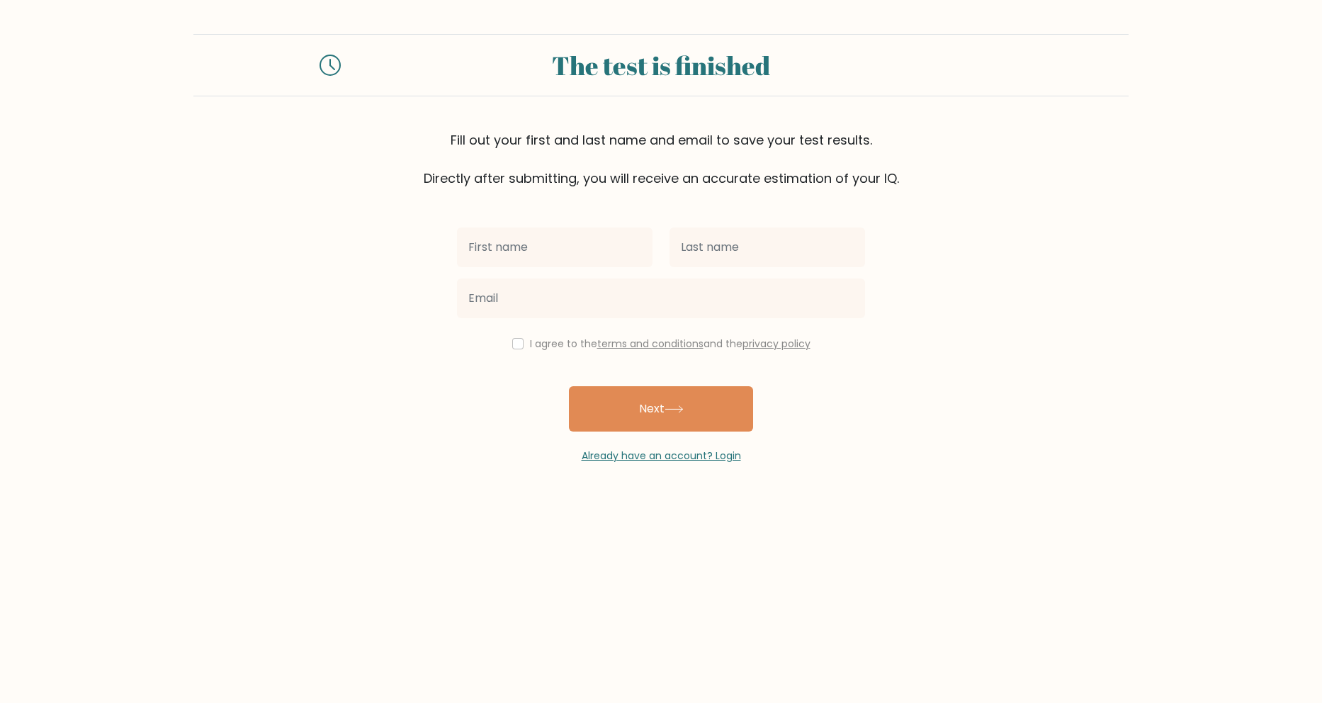 The height and width of the screenshot is (703, 1322). Describe the element at coordinates (661, 159) in the screenshot. I see `div: Fill out your first and last name and email to save your test results. Directly after submitting,...` at that location.